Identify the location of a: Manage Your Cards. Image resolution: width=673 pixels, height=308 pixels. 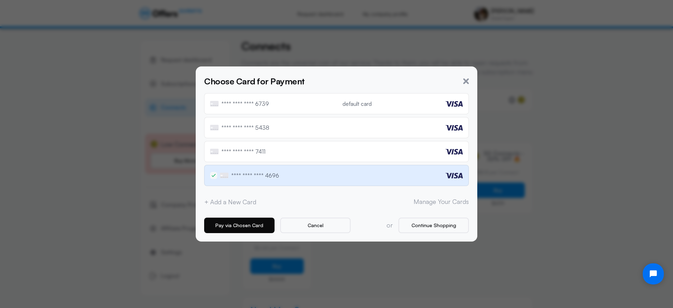
(441, 202).